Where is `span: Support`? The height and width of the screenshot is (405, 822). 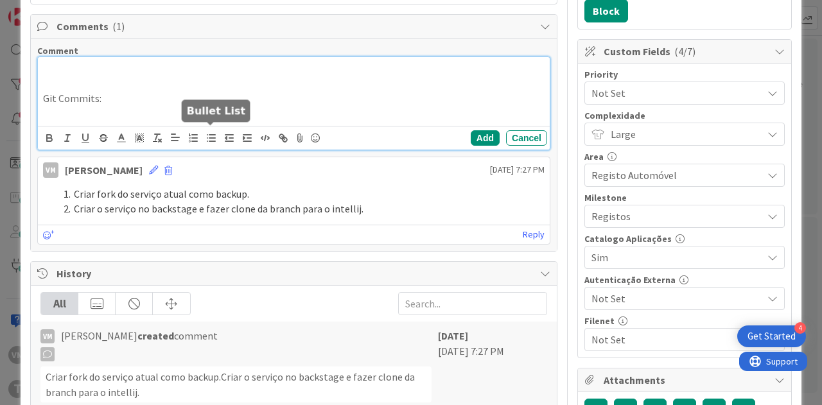 span: Support is located at coordinates (42, 10).